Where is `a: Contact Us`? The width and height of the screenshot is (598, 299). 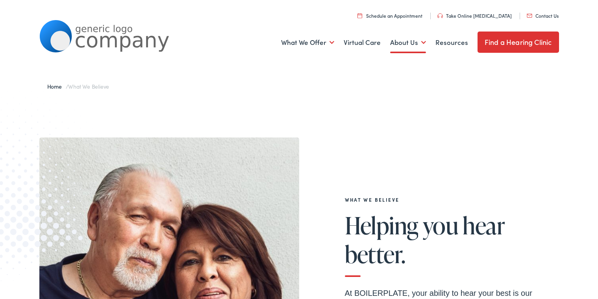 a: Contact Us is located at coordinates (543, 15).